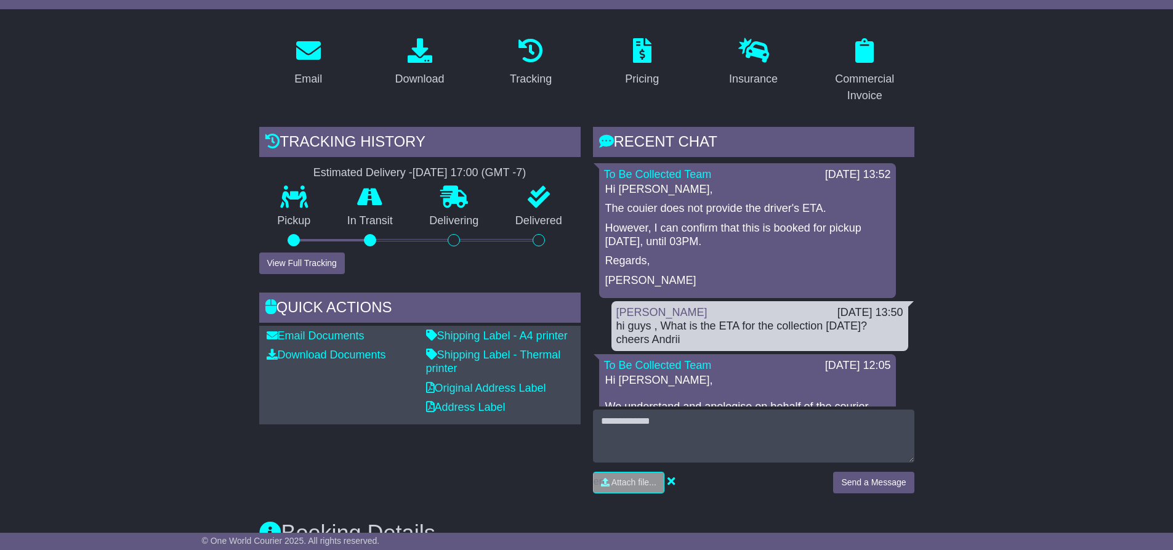  What do you see at coordinates (302, 263) in the screenshot?
I see `button: View Full Tracking` at bounding box center [302, 263].